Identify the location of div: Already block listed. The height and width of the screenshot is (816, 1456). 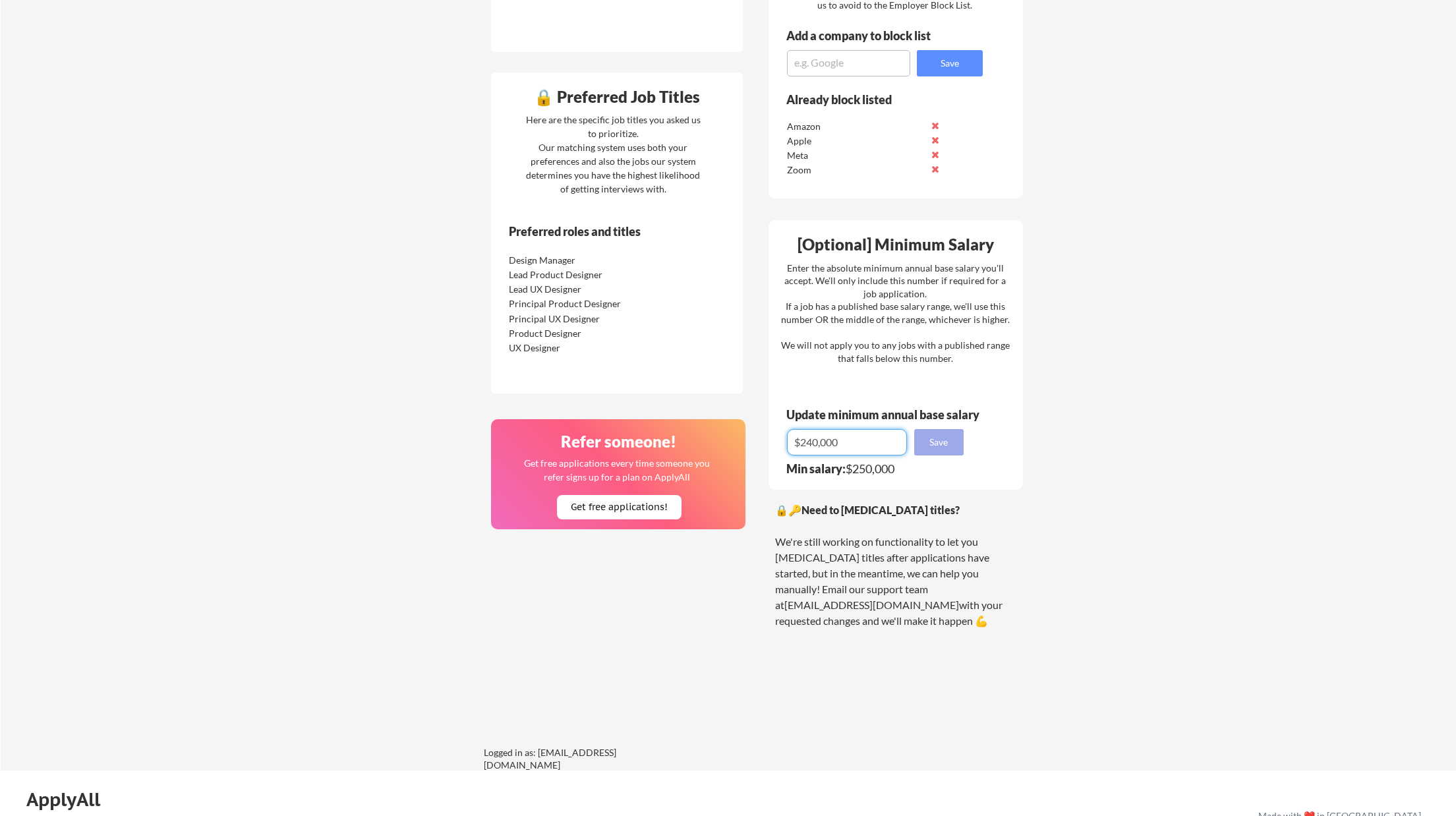
(875, 100).